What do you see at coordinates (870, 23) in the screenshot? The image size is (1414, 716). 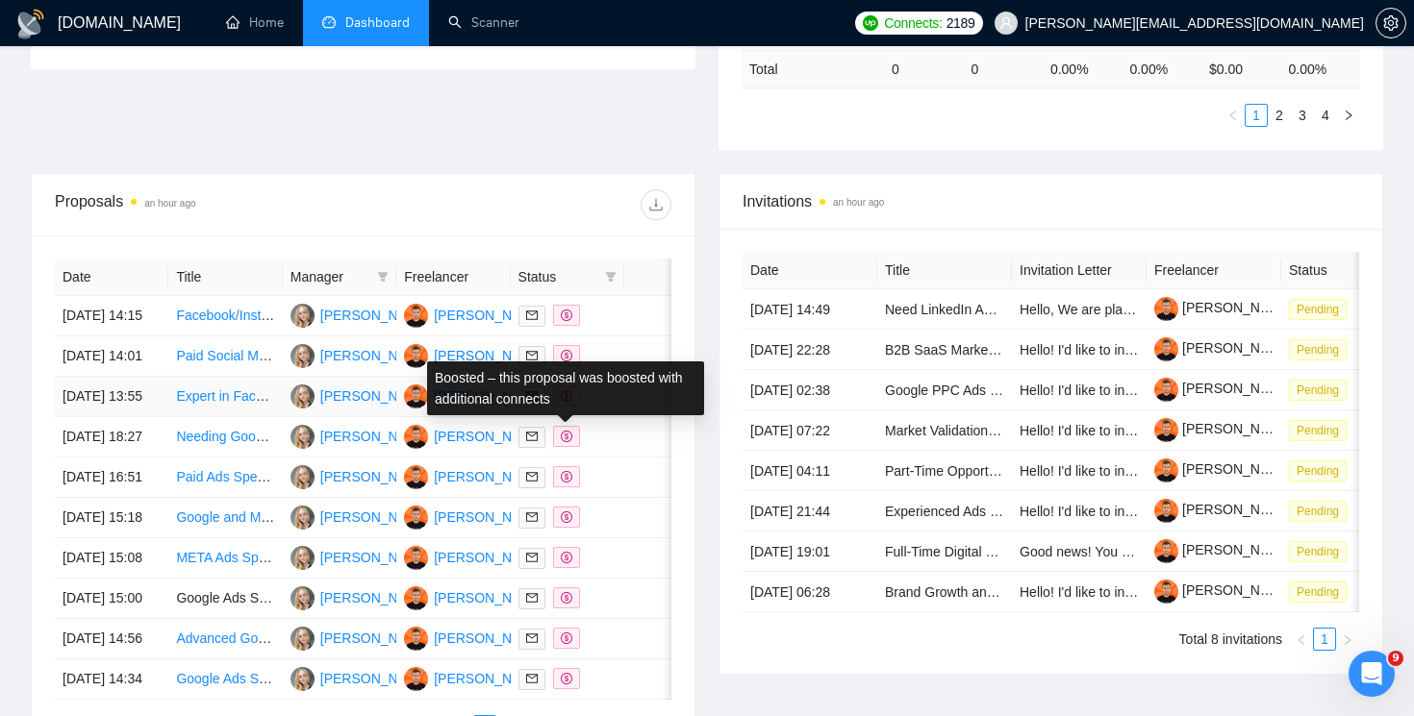 I see `img: upwork-logo.png` at bounding box center [870, 23].